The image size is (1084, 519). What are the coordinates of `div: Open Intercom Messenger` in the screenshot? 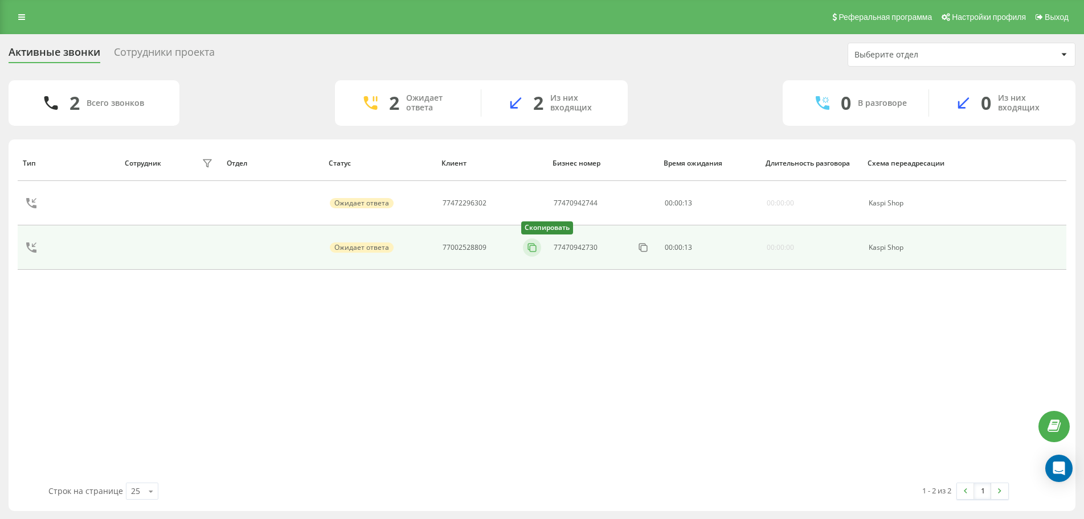 It's located at (1059, 469).